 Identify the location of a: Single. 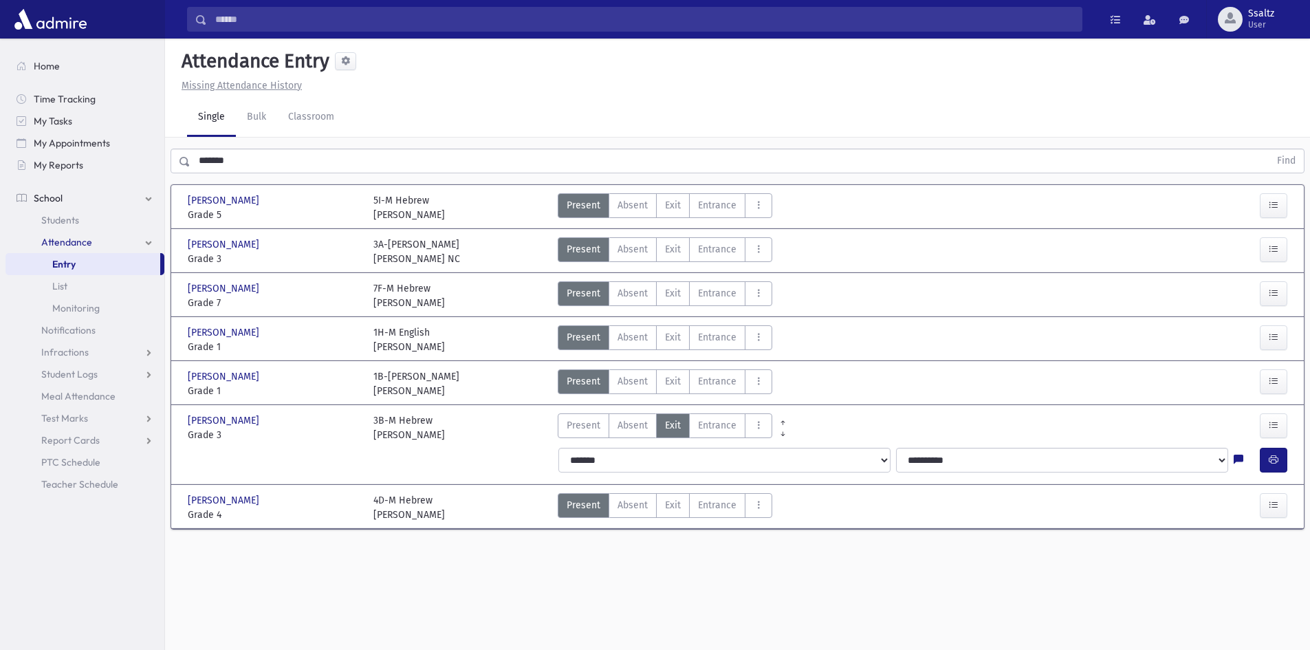
(211, 118).